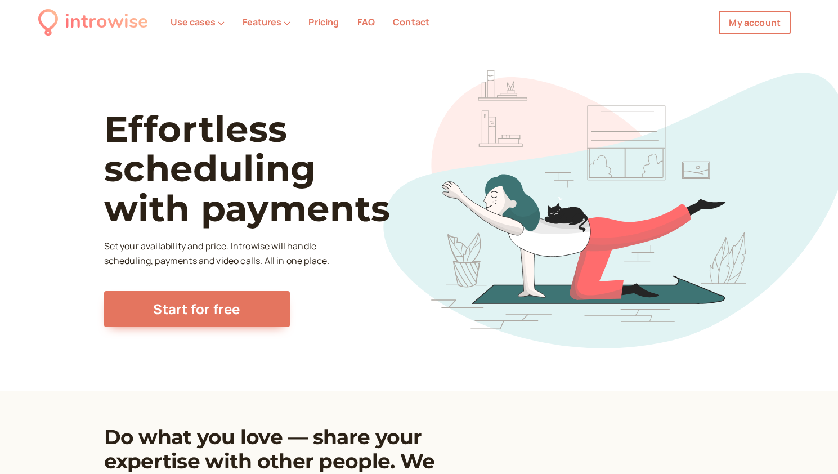 Image resolution: width=838 pixels, height=474 pixels. Describe the element at coordinates (93, 22) in the screenshot. I see `a: introwise` at that location.